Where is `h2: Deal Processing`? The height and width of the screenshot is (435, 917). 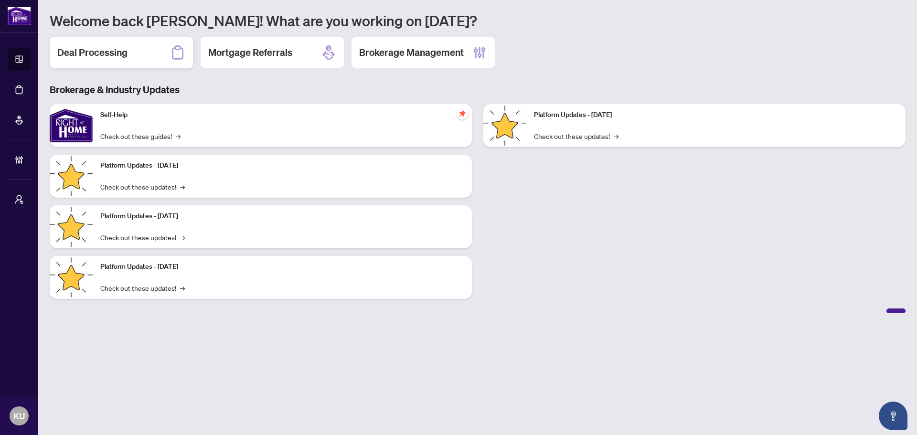 h2: Deal Processing is located at coordinates (92, 53).